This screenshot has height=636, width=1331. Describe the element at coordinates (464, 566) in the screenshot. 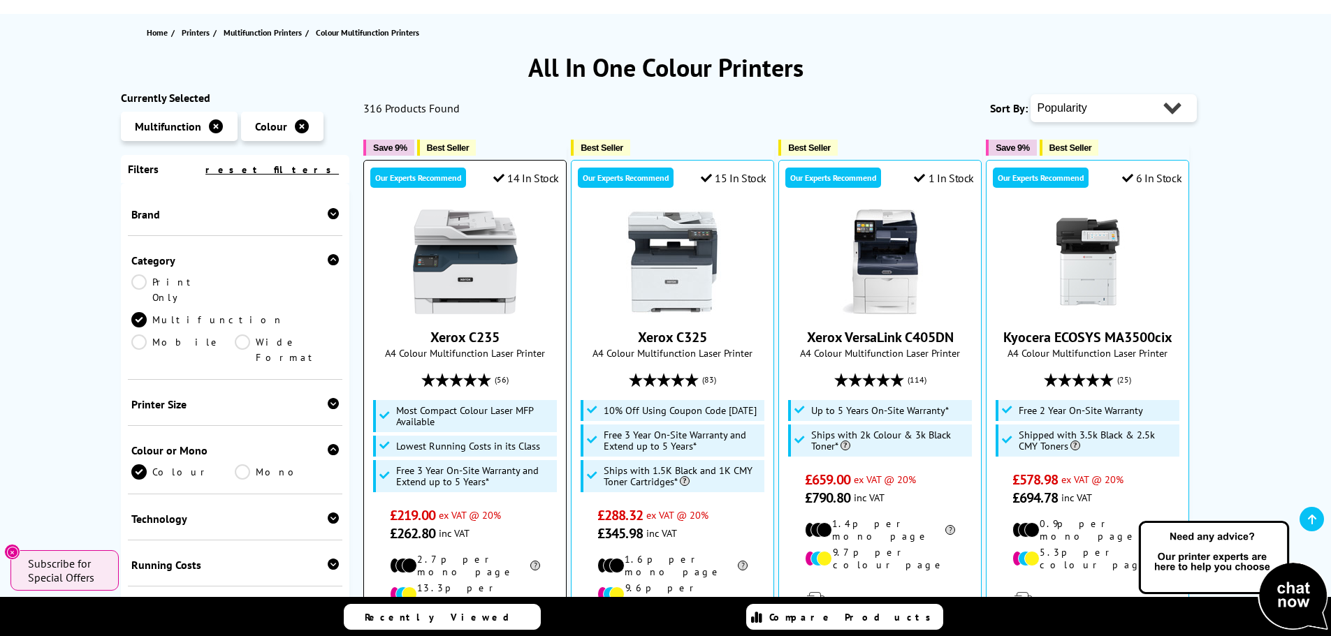

I see `li: 2.7p per mono page` at that location.